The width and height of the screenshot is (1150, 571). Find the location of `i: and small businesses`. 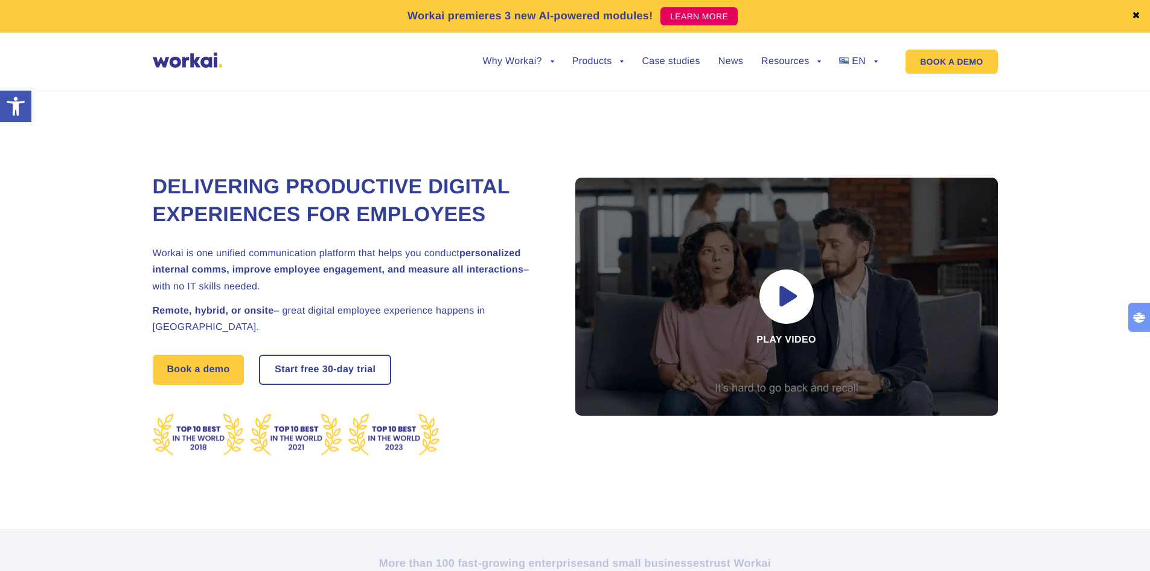

i: and small businesses is located at coordinates (647, 563).